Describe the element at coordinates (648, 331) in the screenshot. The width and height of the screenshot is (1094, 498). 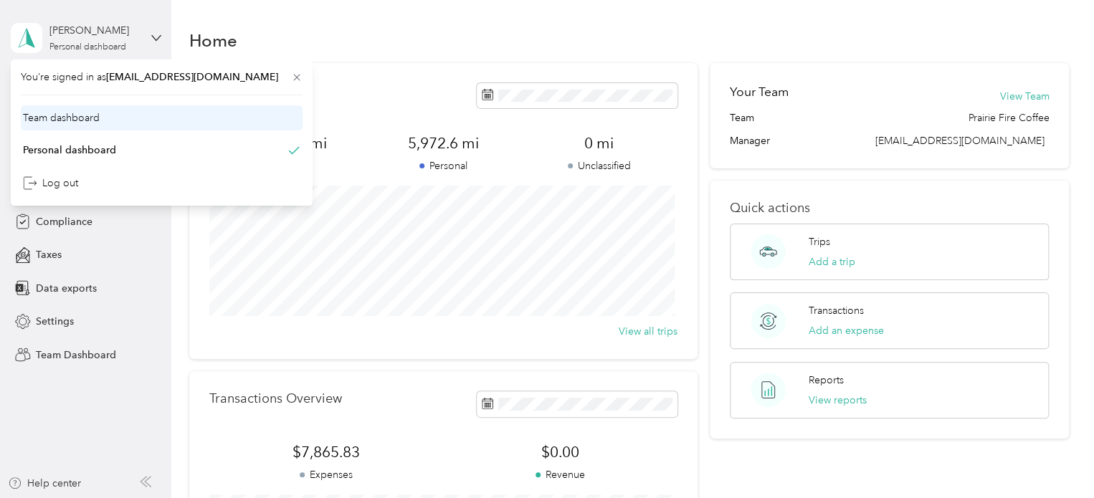
I see `button: View all trips` at that location.